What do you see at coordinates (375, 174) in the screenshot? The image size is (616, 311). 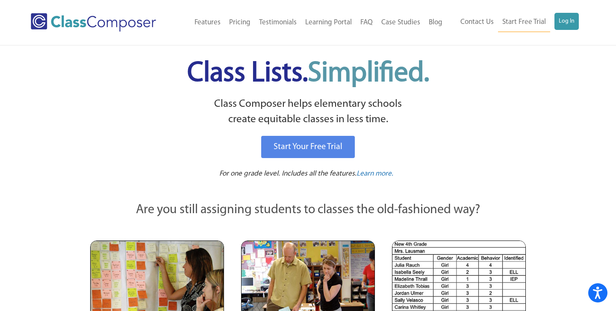 I see `a: Learn more.` at bounding box center [375, 174].